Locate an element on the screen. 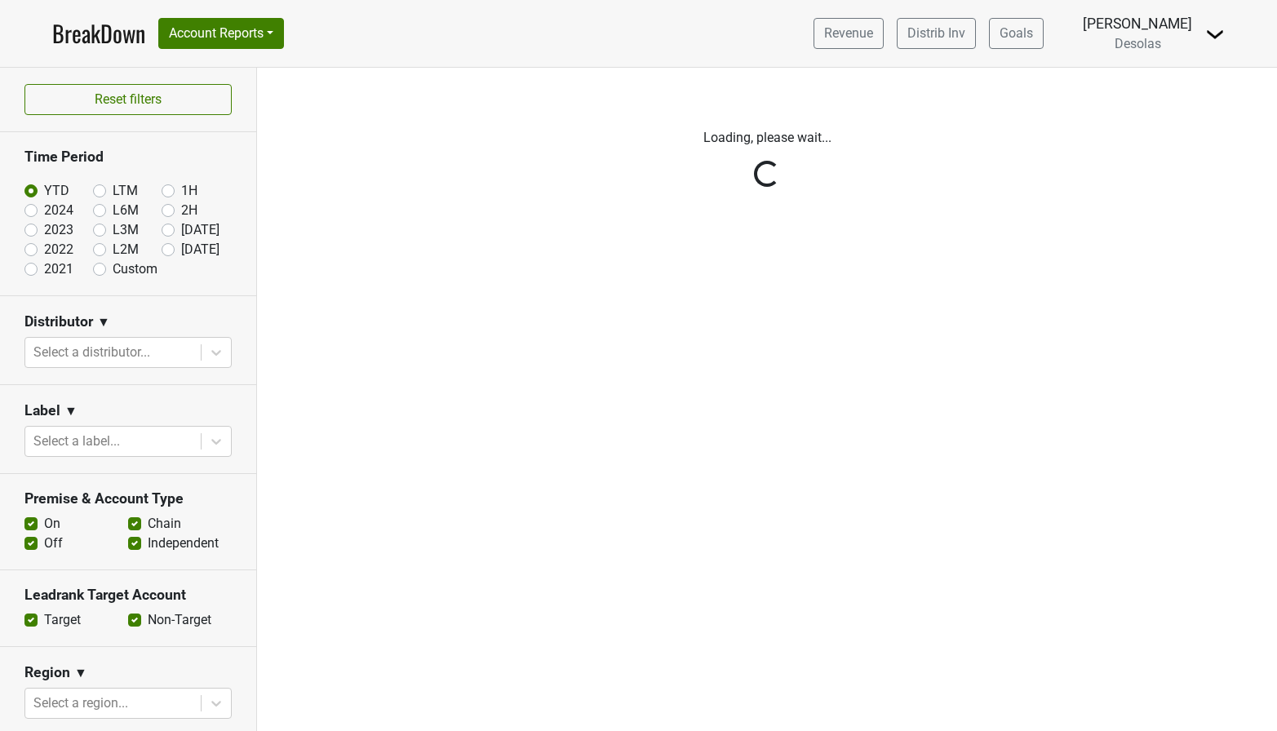 Image resolution: width=1277 pixels, height=731 pixels. a: Goals is located at coordinates (1016, 33).